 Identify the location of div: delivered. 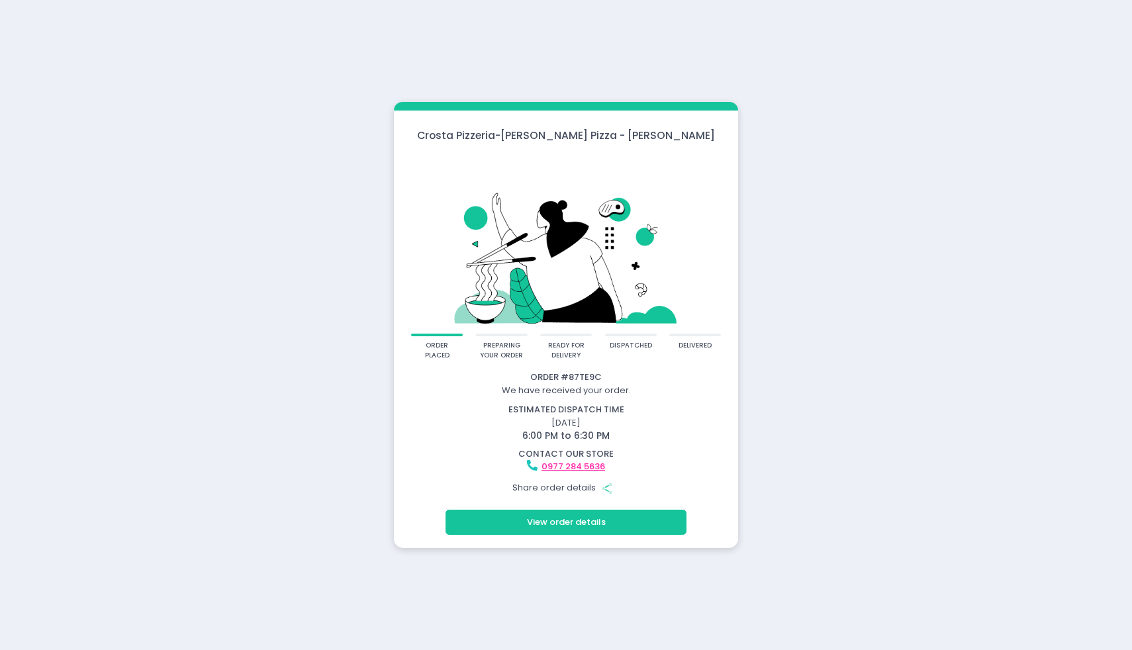
(695, 346).